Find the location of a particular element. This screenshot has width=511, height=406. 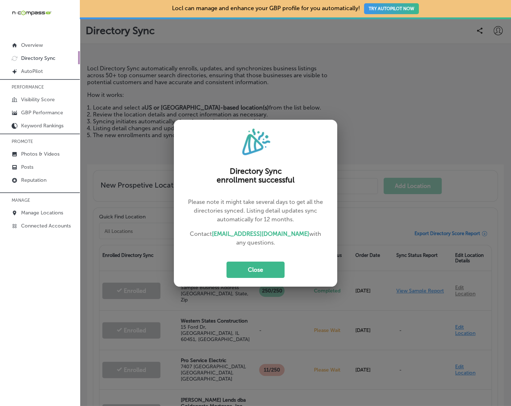

p: Reputation is located at coordinates (34, 180).